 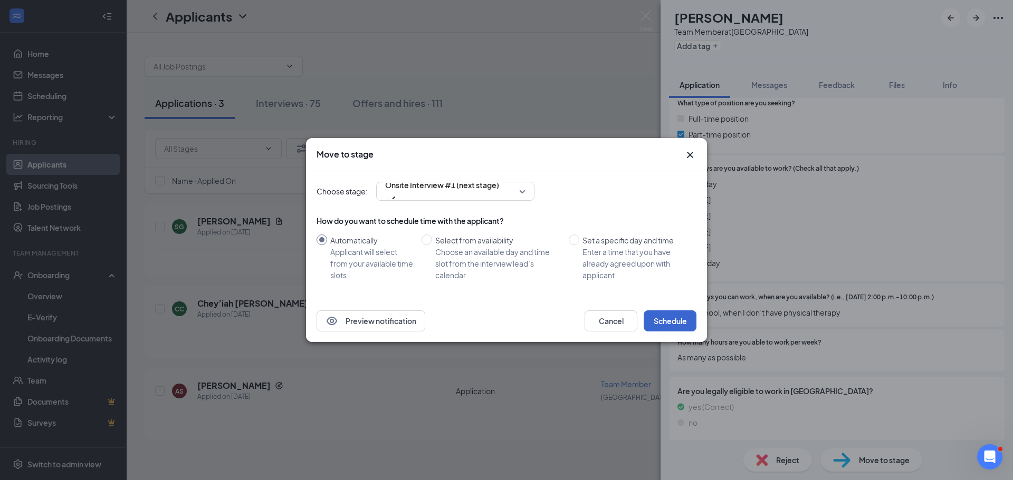 What do you see at coordinates (635, 241) in the screenshot?
I see `div: Set a specific day and time` at bounding box center [635, 241].